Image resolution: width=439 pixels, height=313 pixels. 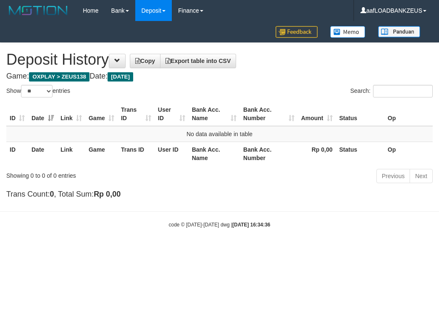 What do you see at coordinates (59, 77) in the screenshot?
I see `span: OXPLAY > ZEUS138` at bounding box center [59, 77].